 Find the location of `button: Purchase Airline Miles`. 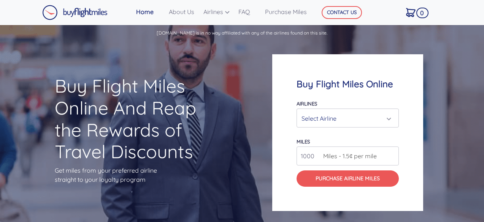

button: Purchase Airline Miles is located at coordinates (347, 179).